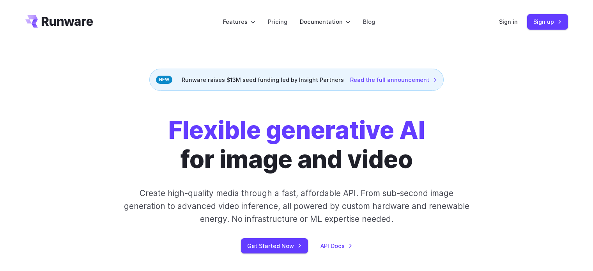  I want to click on a: Go to /, so click(59, 21).